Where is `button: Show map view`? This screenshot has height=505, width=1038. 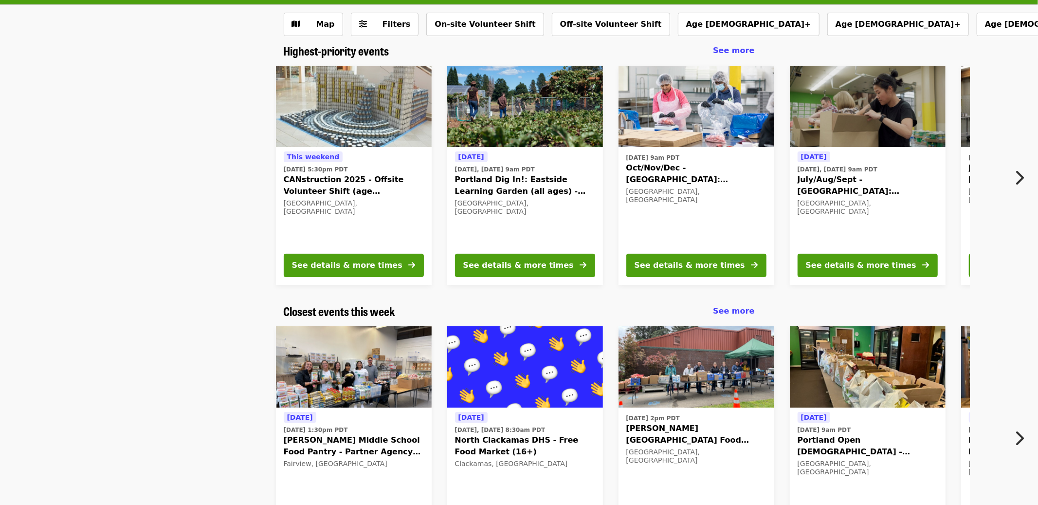 button: Show map view is located at coordinates (313, 24).